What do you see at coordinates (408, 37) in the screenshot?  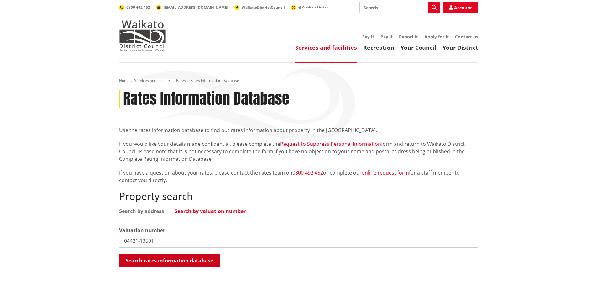 I see `a: Report it` at bounding box center [408, 37].